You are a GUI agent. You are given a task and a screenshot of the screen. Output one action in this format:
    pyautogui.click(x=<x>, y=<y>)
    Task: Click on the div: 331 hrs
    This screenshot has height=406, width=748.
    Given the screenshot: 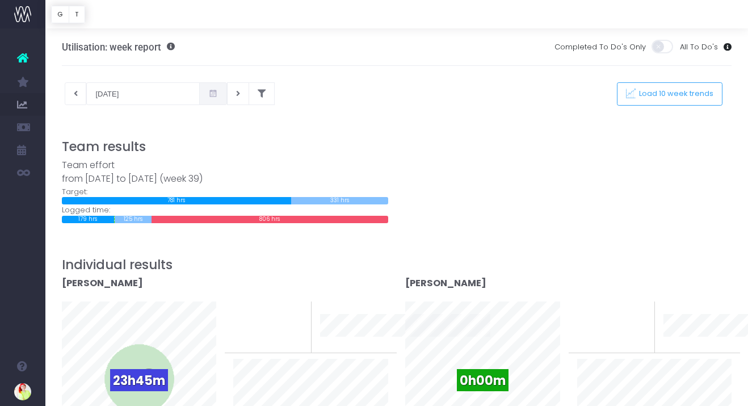 What is the action you would take?
    pyautogui.click(x=339, y=200)
    